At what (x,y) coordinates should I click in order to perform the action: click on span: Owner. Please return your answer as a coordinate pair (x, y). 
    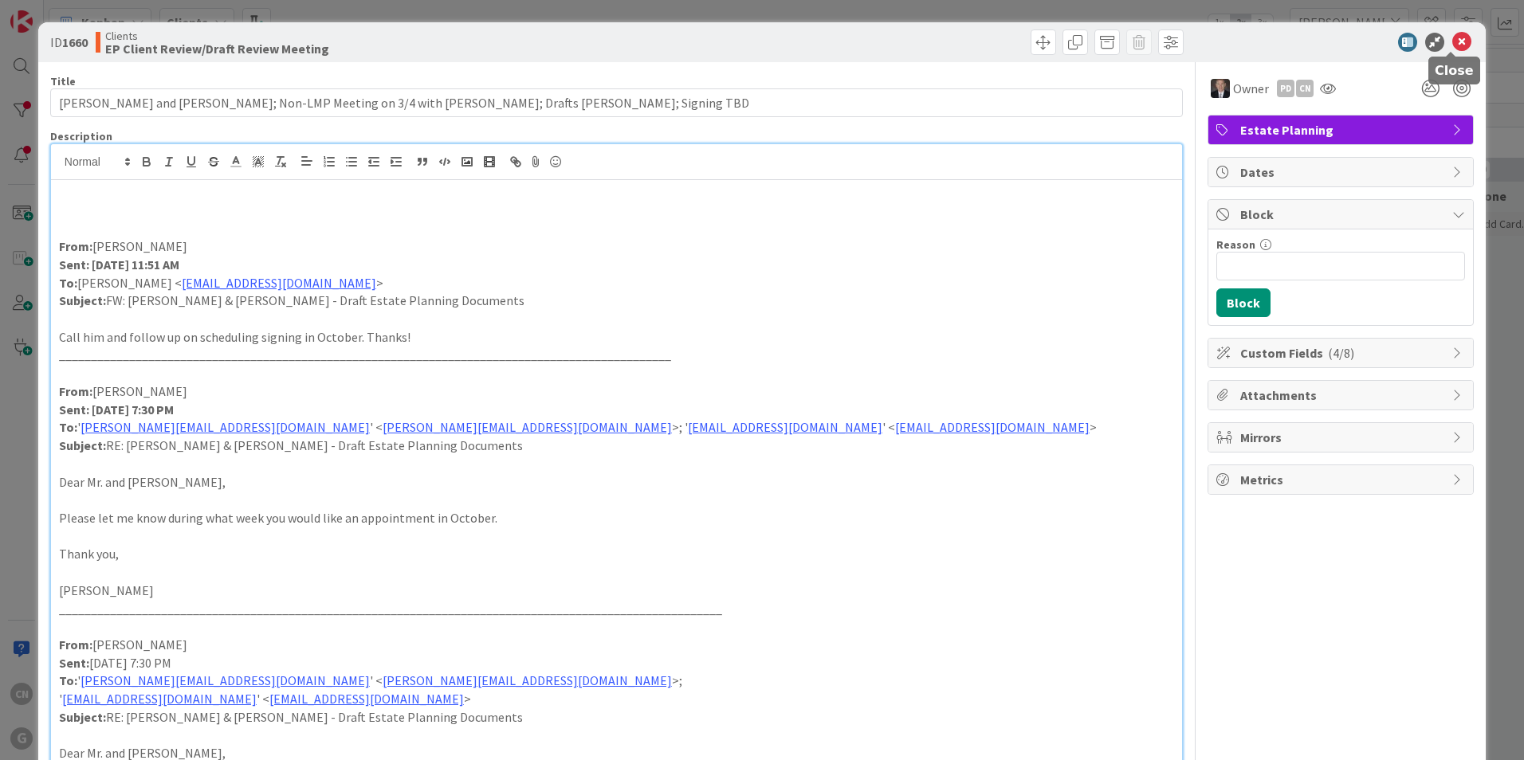
    Looking at the image, I should click on (1250, 88).